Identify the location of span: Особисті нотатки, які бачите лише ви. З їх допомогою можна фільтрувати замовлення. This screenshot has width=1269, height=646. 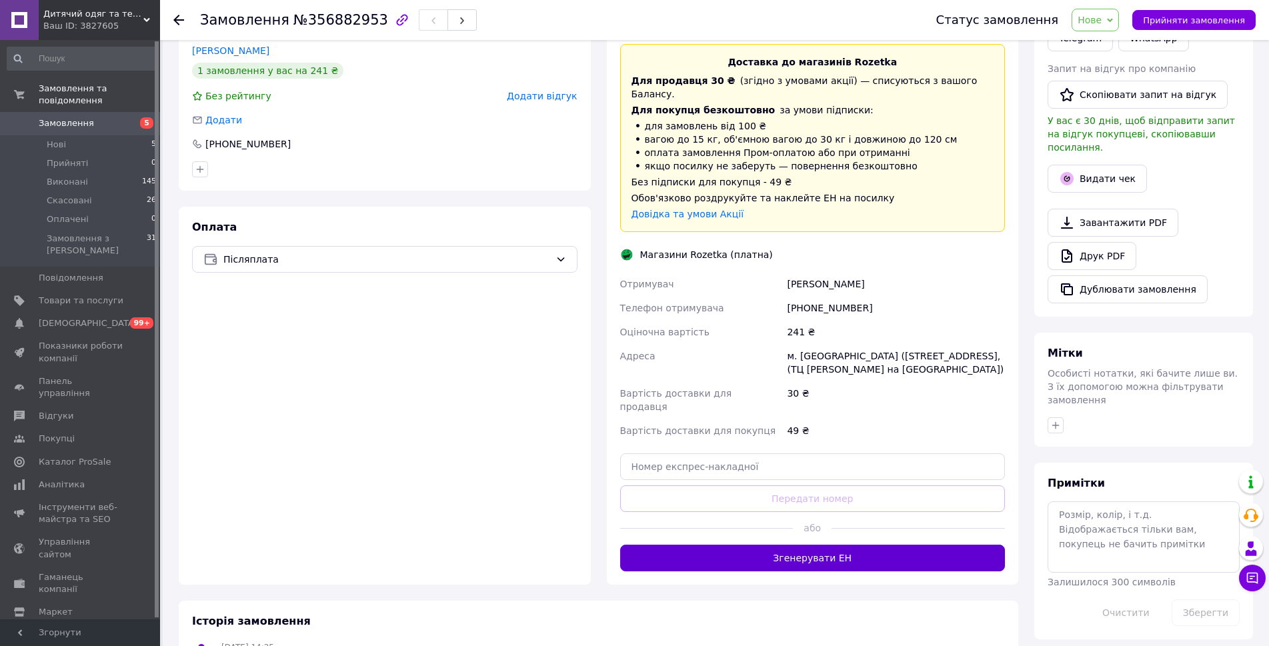
(1142, 387).